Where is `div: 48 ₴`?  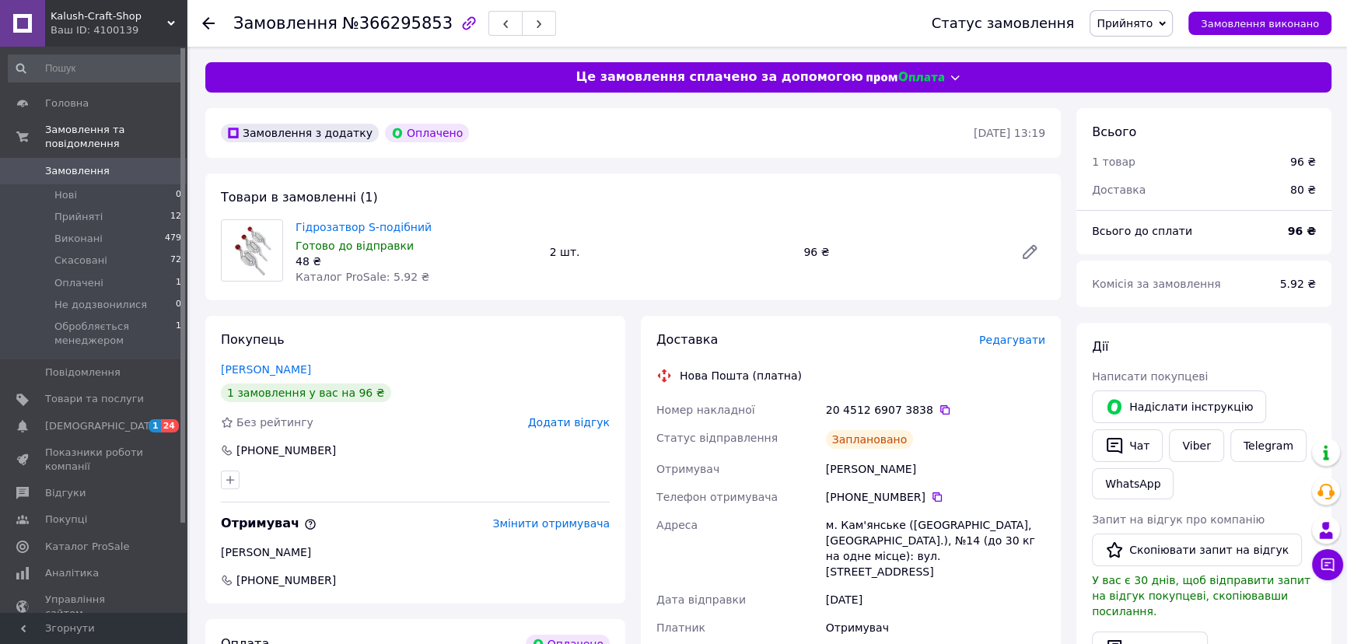 div: 48 ₴ is located at coordinates (416, 261).